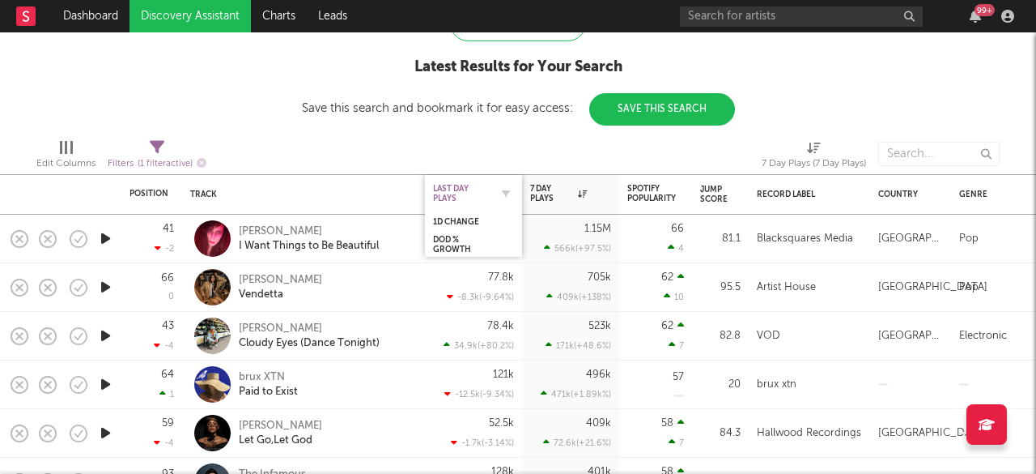 The width and height of the screenshot is (1036, 474). Describe the element at coordinates (504, 374) in the screenshot. I see `div: 121k` at that location.